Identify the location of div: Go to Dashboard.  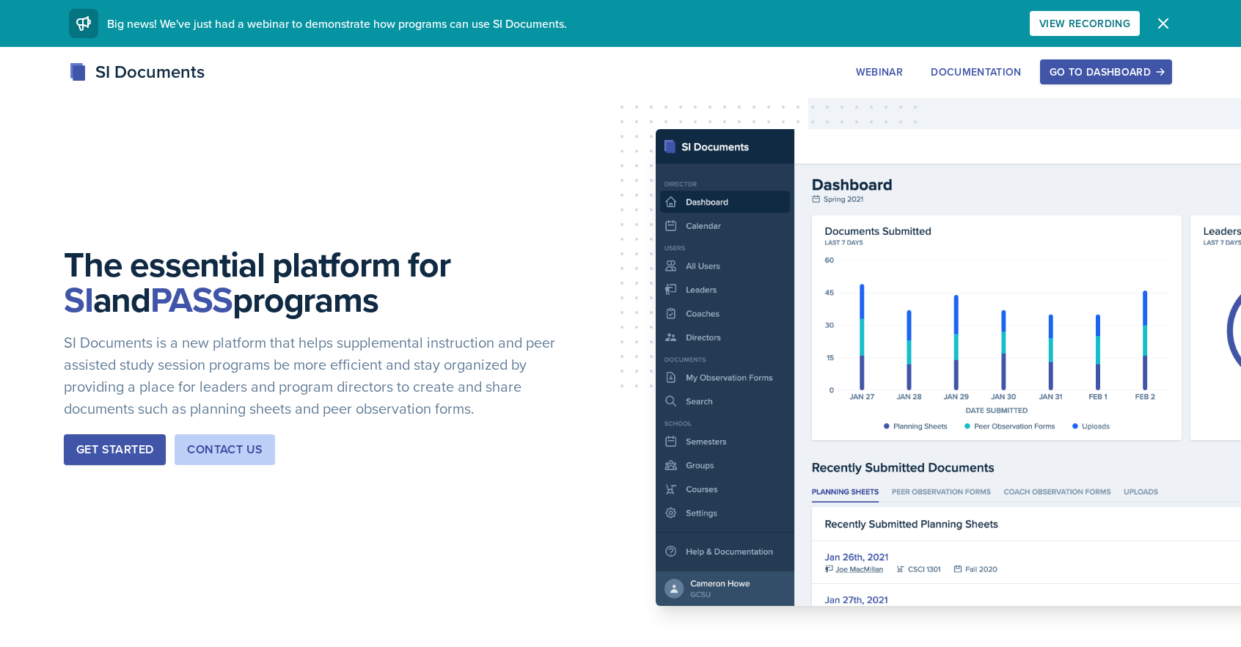
(1106, 72).